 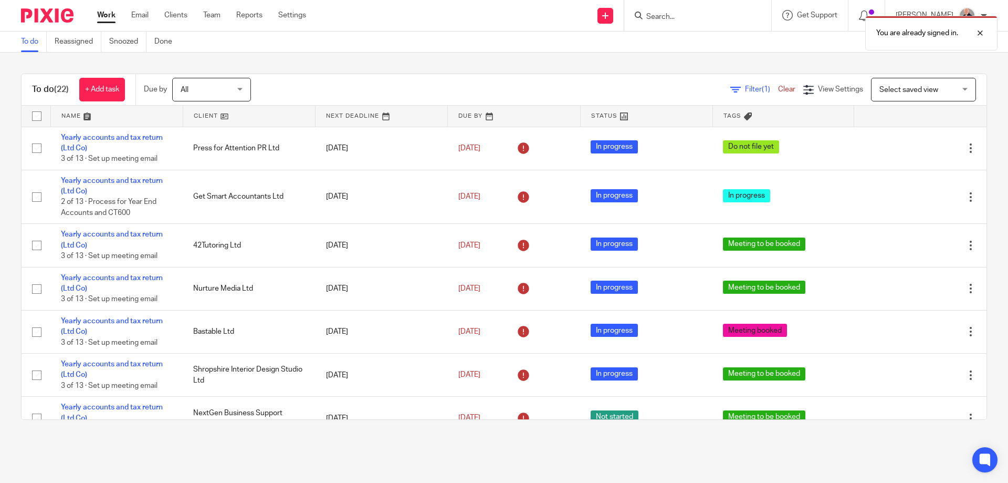 I want to click on a: Work, so click(x=106, y=15).